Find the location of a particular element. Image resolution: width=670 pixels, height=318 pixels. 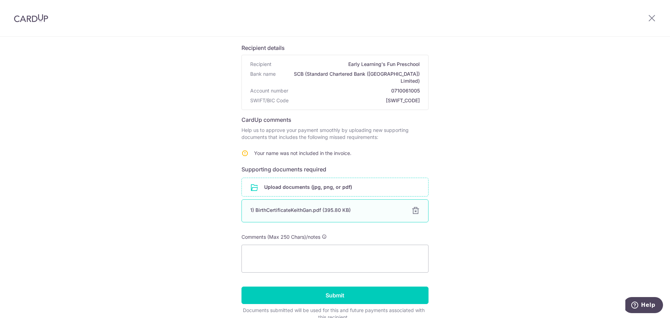

div: 1) BirthCertificateKeithGan.pdf (395.80 KB) is located at coordinates (327, 210).